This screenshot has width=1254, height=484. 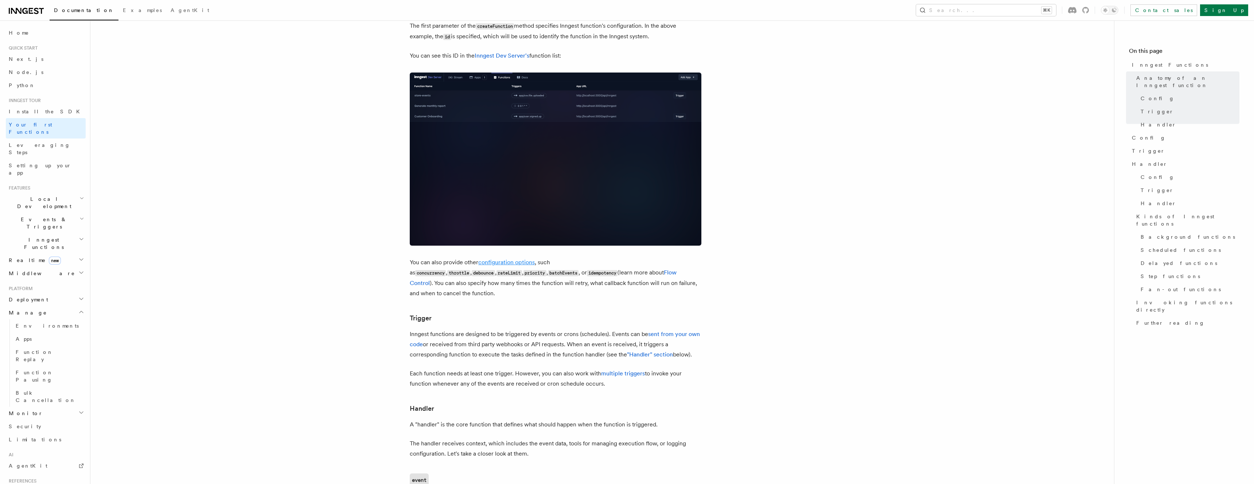 I want to click on a: configuration options, so click(x=506, y=262).